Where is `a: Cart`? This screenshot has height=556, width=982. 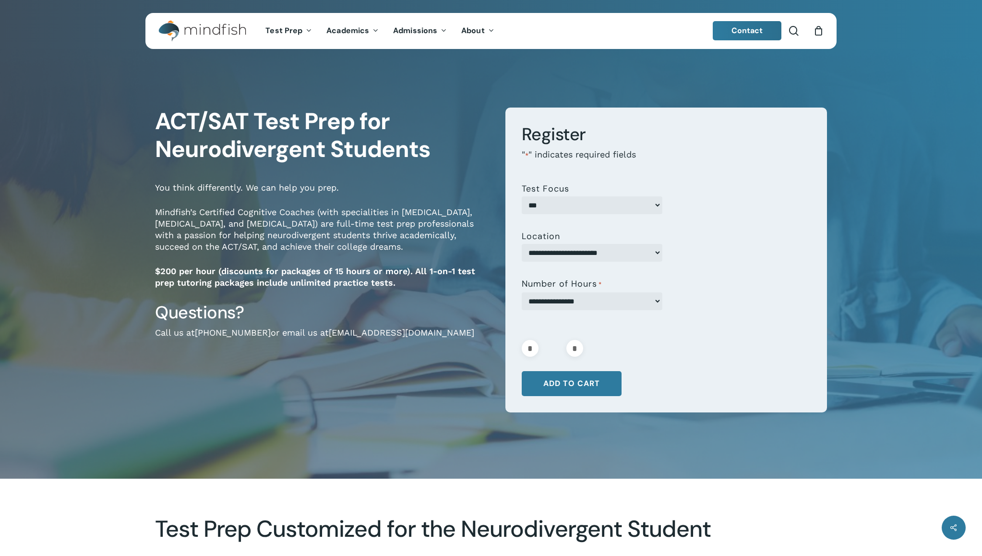
a: Cart is located at coordinates (818, 31).